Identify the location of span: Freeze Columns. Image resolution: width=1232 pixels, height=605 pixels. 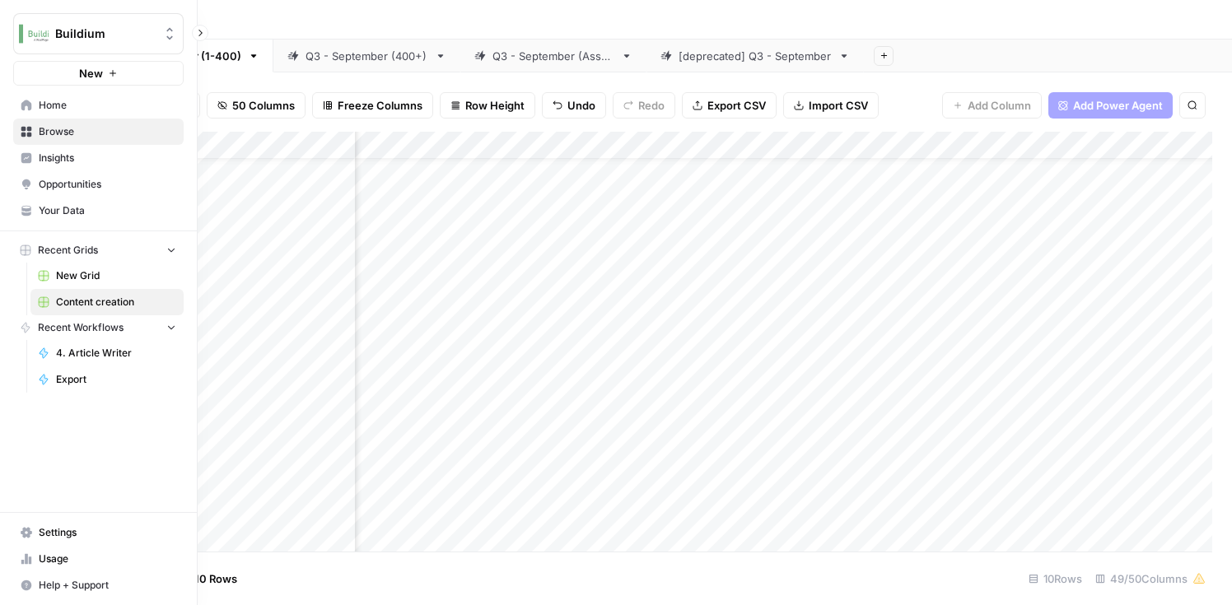
(380, 105).